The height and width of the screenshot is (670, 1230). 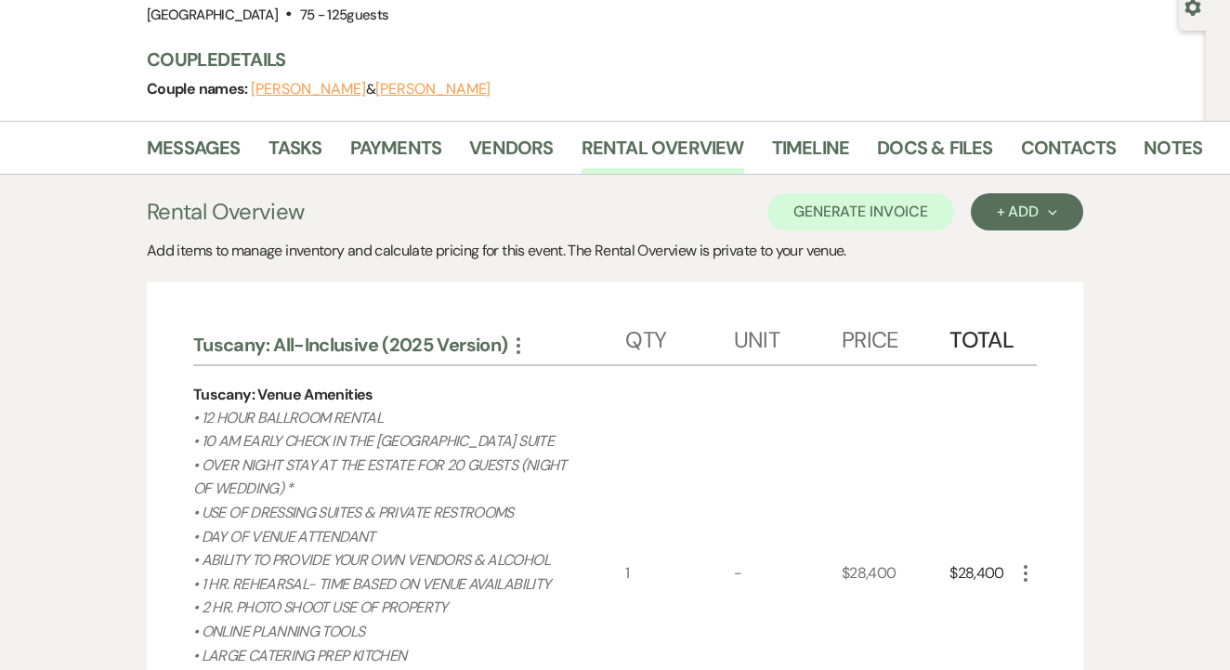 I want to click on button: + Add, so click(x=1027, y=212).